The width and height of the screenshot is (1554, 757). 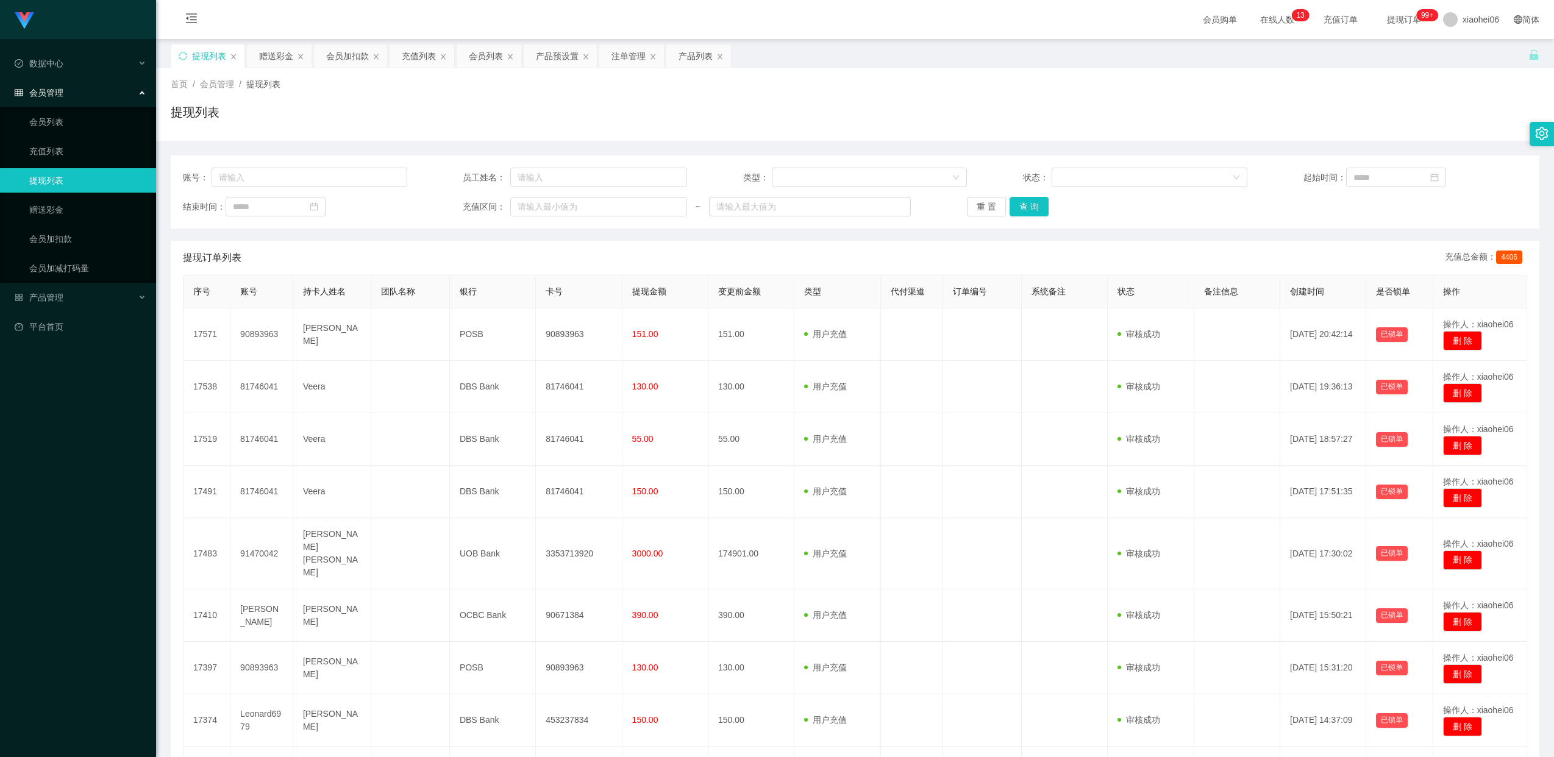 What do you see at coordinates (191, 20) in the screenshot?
I see `i: 图标: menu-fold` at bounding box center [191, 20].